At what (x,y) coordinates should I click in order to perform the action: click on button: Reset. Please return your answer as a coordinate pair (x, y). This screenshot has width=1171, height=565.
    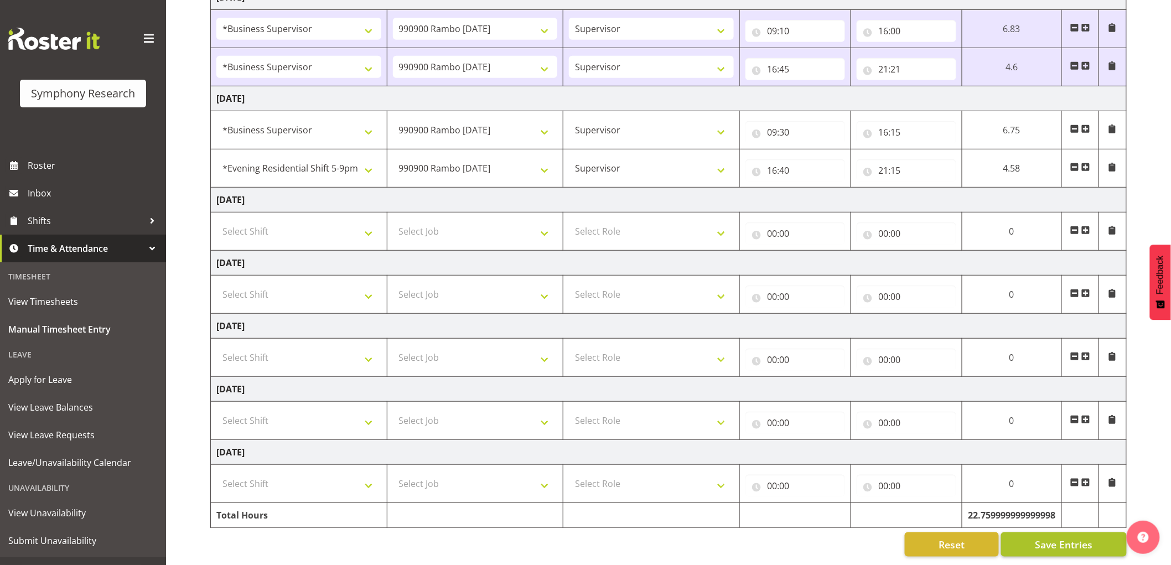
    Looking at the image, I should click on (952, 545).